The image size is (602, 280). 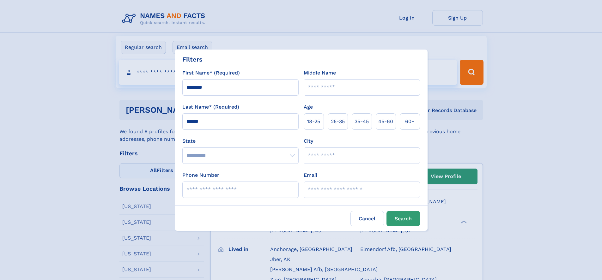 What do you see at coordinates (410, 122) in the screenshot?
I see `span: 60+` at bounding box center [410, 122].